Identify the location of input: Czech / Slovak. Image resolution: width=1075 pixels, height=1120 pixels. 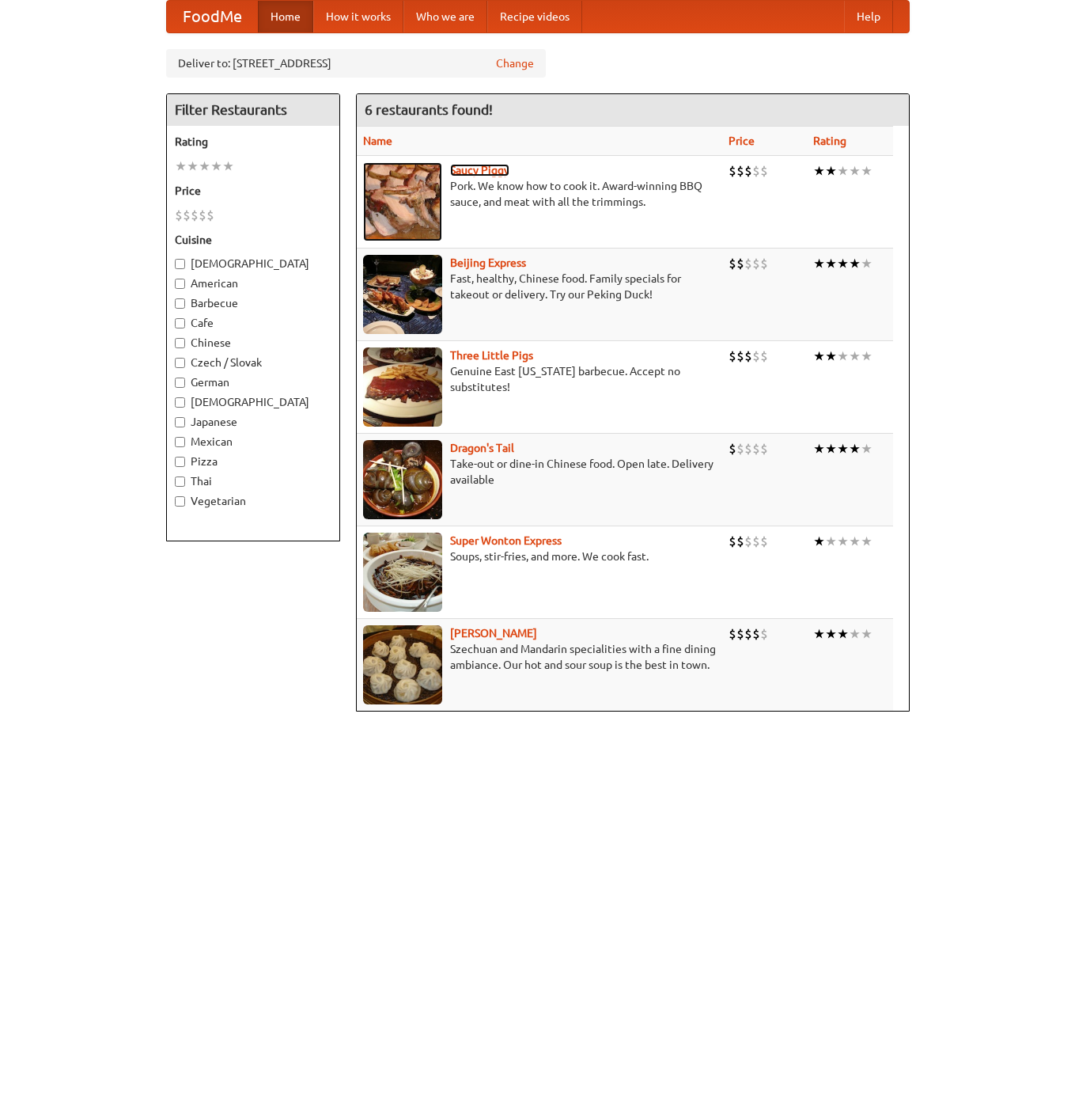
(179, 363).